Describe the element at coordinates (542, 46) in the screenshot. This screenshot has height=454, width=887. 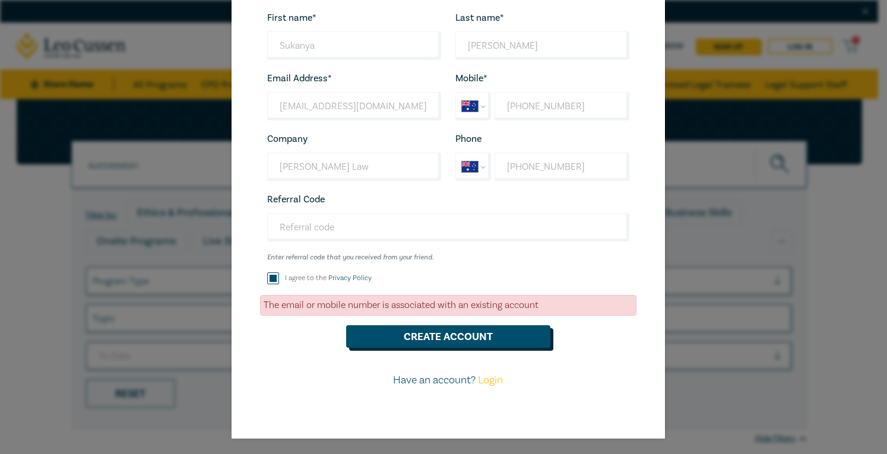
I see `input: Last name*` at that location.